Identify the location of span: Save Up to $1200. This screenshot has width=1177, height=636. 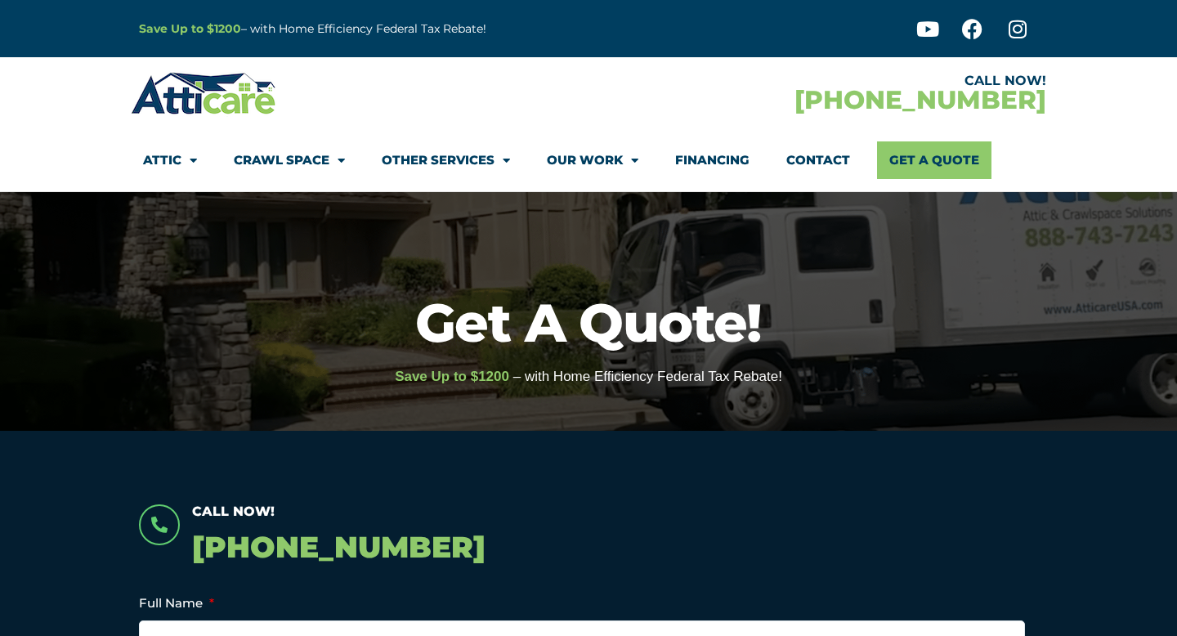
(452, 376).